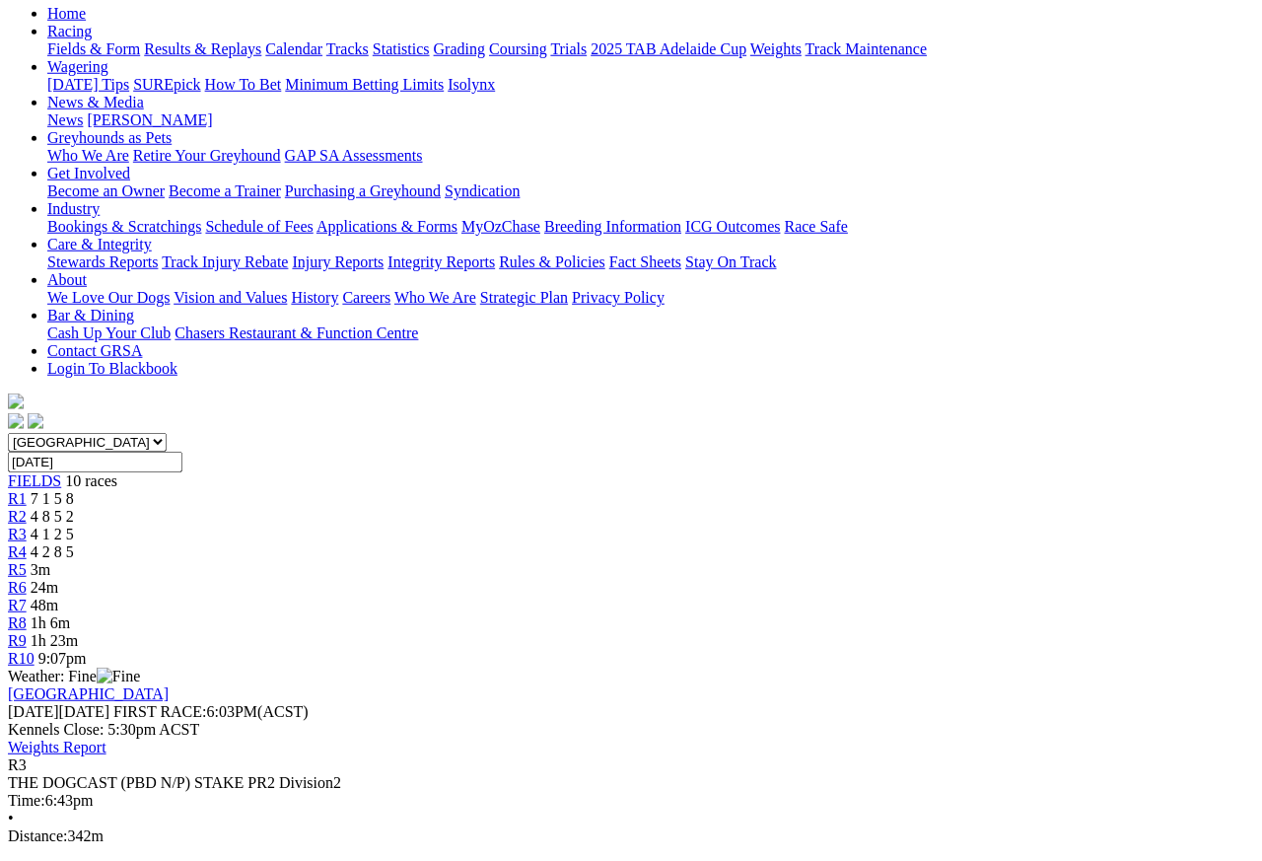  What do you see at coordinates (315, 297) in the screenshot?
I see `a: History` at bounding box center [315, 297].